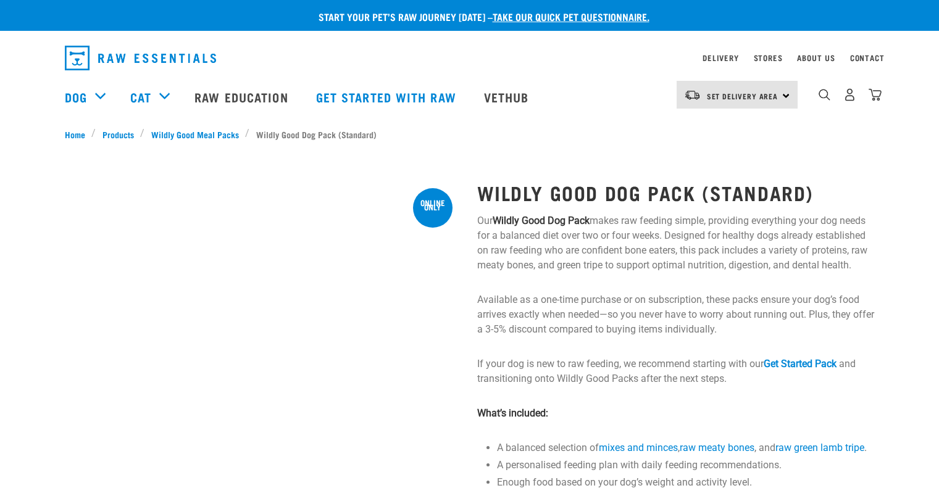  What do you see at coordinates (875, 94) in the screenshot?
I see `img: home-icon@2x.png` at bounding box center [875, 94].